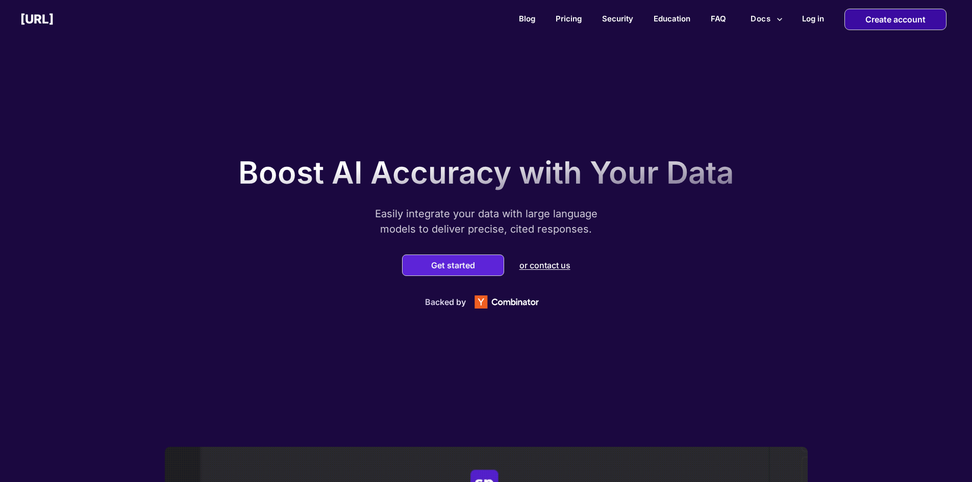 This screenshot has height=482, width=972. I want to click on h2: Log in, so click(813, 18).